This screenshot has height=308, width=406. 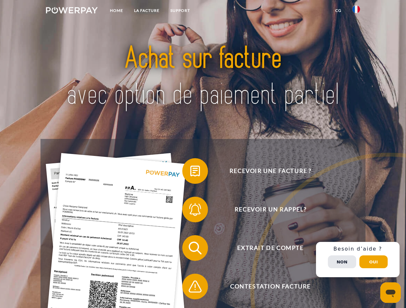 I want to click on a: Extrait de compte, so click(x=266, y=248).